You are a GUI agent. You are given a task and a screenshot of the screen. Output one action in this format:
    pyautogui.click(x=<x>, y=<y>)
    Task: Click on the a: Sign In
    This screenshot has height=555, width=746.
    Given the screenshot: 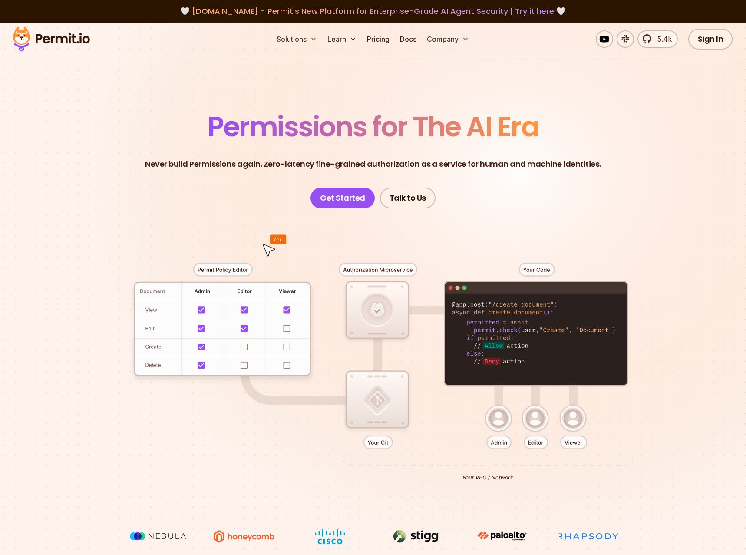 What is the action you would take?
    pyautogui.click(x=710, y=39)
    